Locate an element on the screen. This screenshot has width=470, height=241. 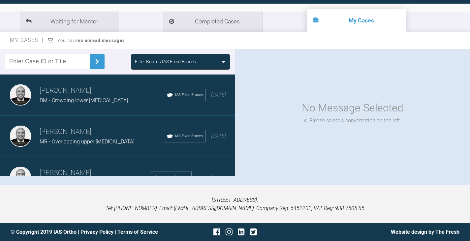
span: a month ago is located at coordinates (211, 177).